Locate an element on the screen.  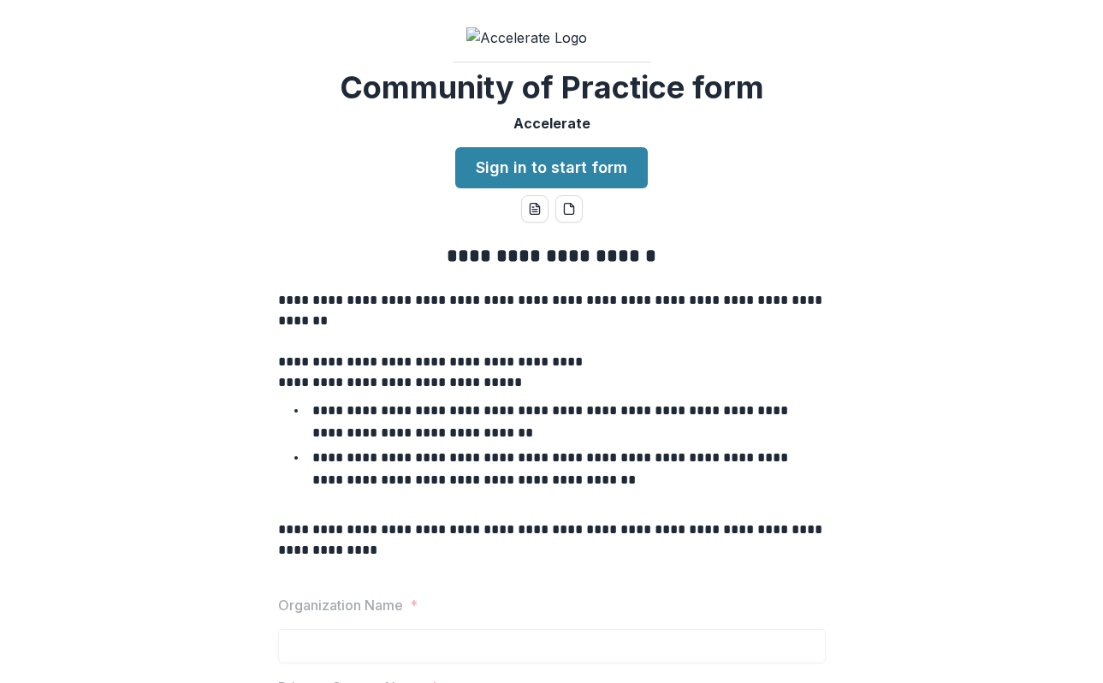
p: Organization Name is located at coordinates (341, 605).